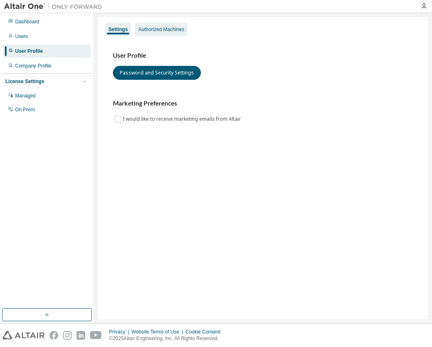 This screenshot has height=347, width=432. What do you see at coordinates (81, 335) in the screenshot?
I see `img: linkedin.svg` at bounding box center [81, 335].